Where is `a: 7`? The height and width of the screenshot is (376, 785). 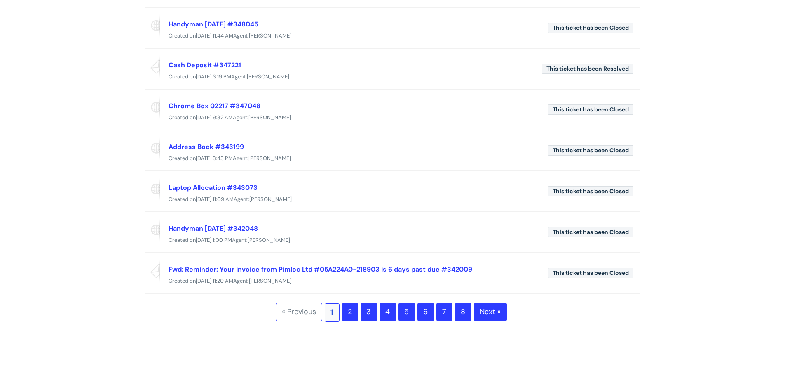
a: 7 is located at coordinates (444, 312).